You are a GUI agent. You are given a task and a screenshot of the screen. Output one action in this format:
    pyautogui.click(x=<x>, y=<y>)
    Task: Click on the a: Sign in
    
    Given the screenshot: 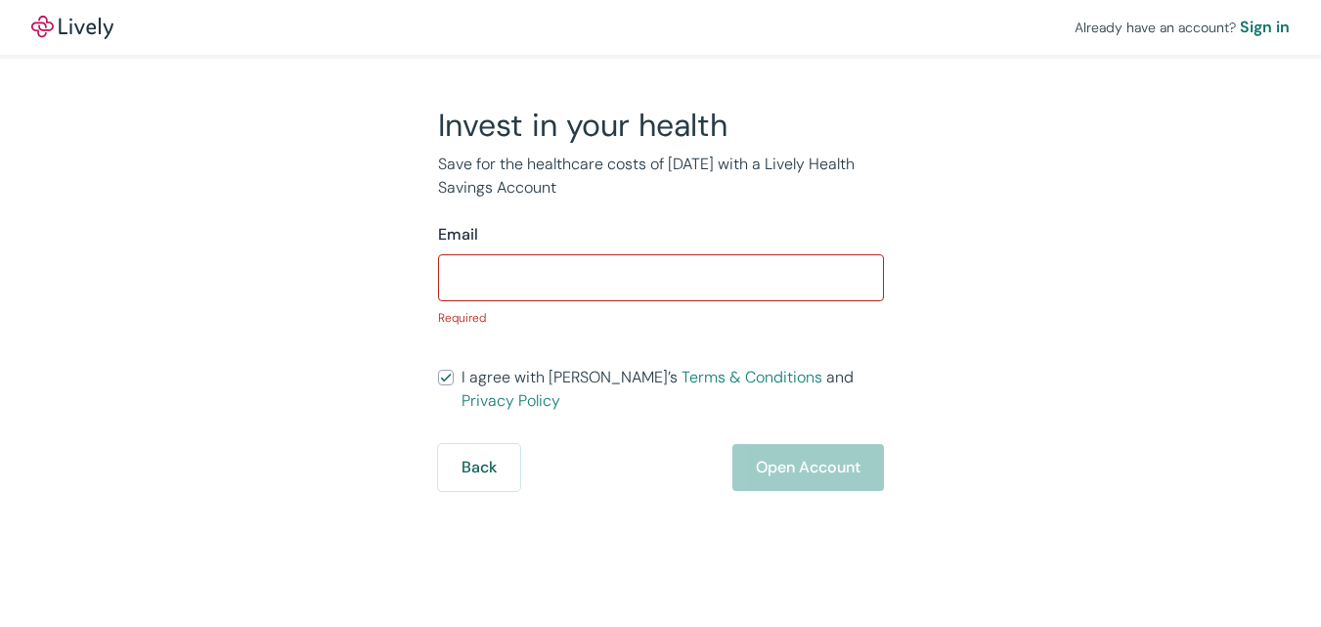 What is the action you would take?
    pyautogui.click(x=1264, y=27)
    